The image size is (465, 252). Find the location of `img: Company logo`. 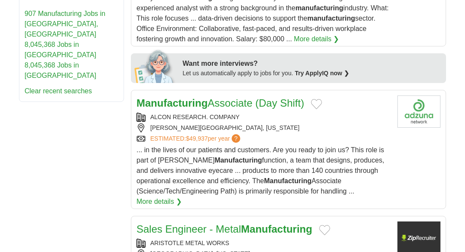

img: Company logo is located at coordinates (419, 111).